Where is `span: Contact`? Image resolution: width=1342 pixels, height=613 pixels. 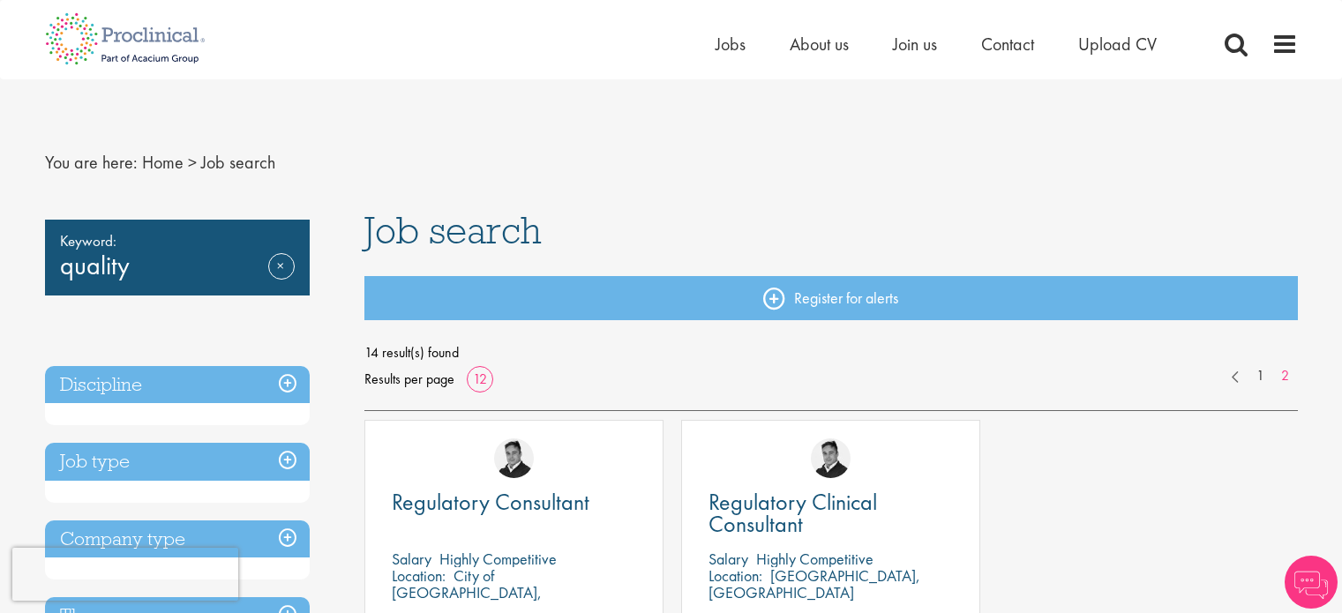
span: Contact is located at coordinates (1008, 44).